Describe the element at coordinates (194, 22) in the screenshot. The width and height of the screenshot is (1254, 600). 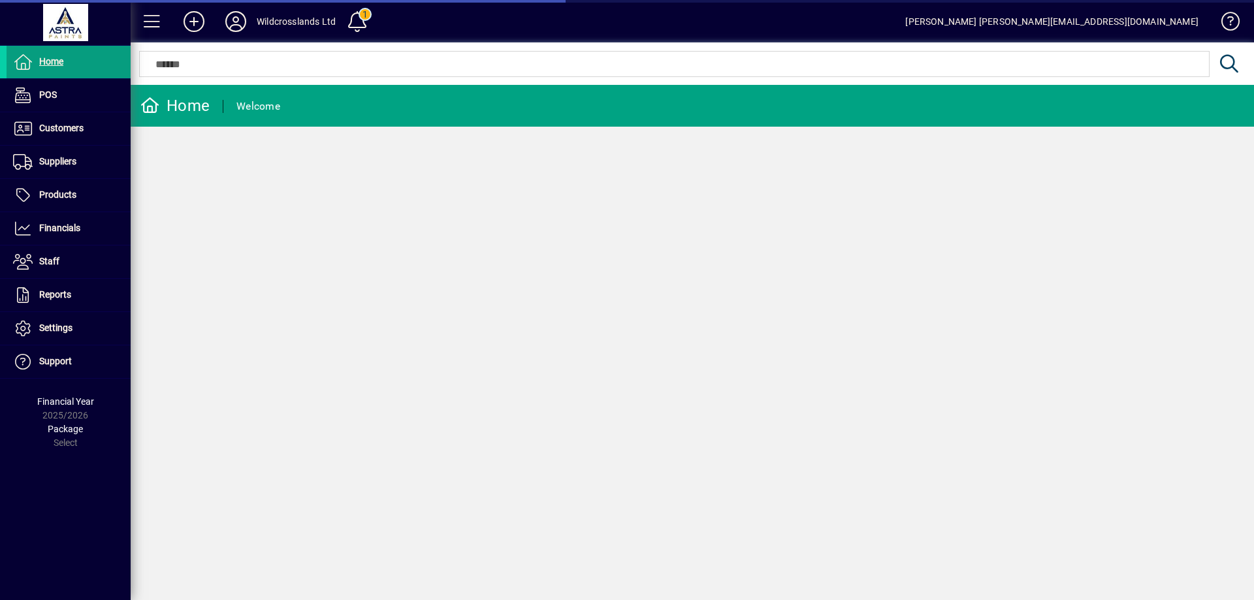
I see `button: Add` at that location.